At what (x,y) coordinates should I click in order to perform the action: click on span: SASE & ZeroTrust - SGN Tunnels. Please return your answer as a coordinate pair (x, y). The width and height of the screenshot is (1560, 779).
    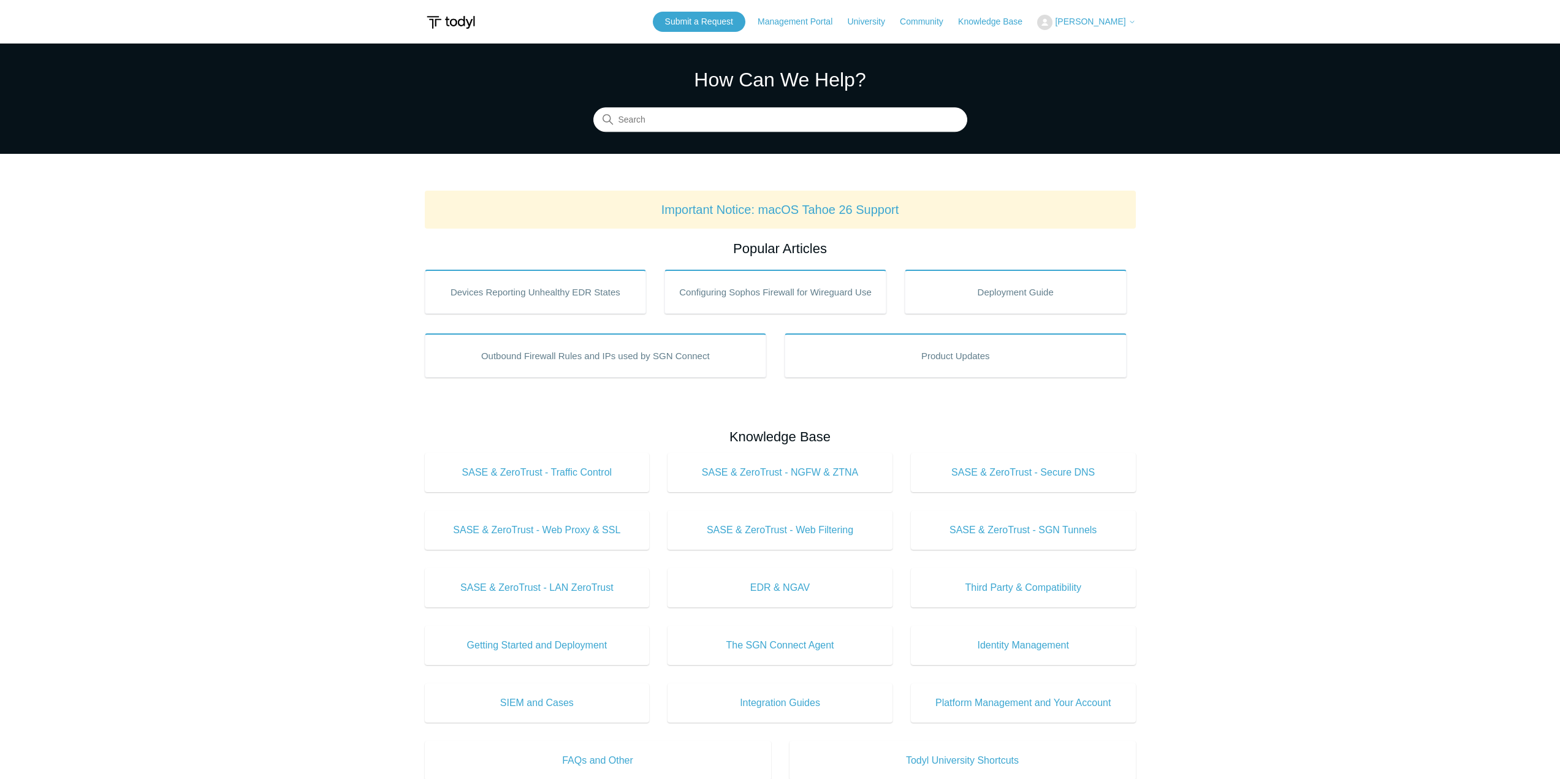
    Looking at the image, I should click on (1023, 530).